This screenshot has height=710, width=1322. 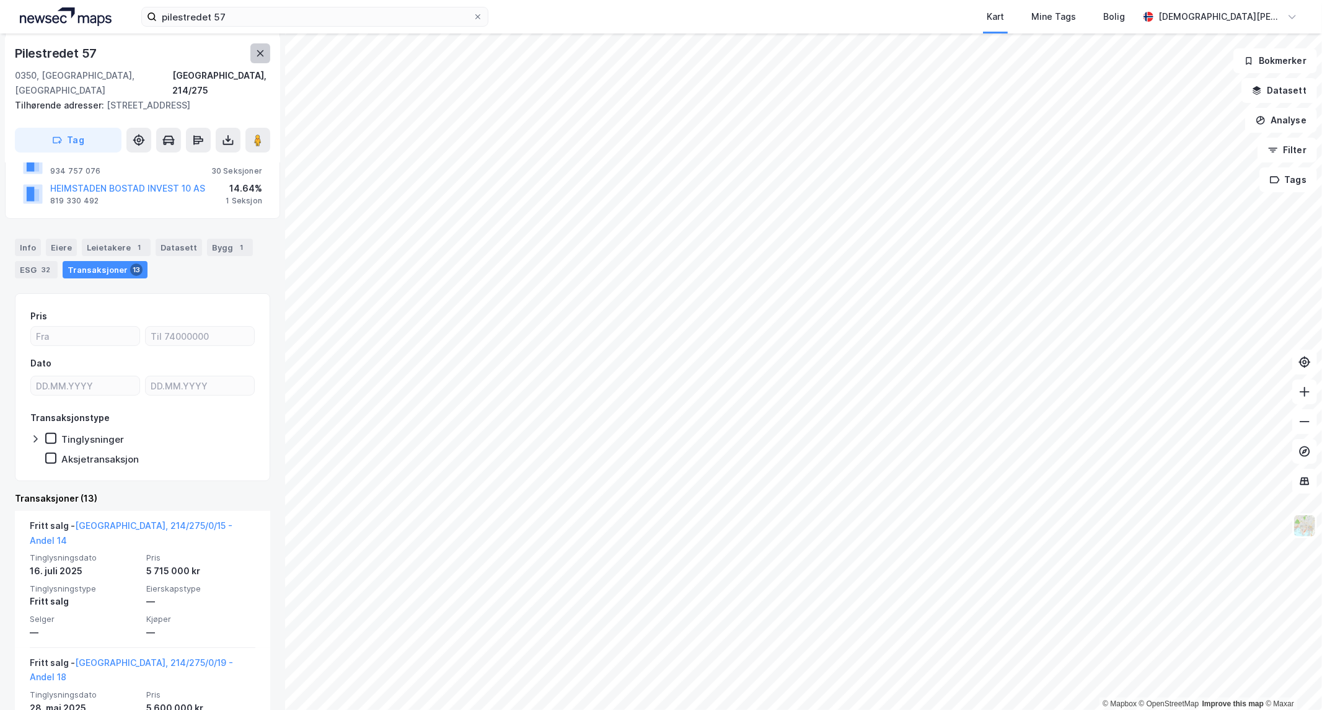 I want to click on button: Bokmerker, so click(x=1275, y=61).